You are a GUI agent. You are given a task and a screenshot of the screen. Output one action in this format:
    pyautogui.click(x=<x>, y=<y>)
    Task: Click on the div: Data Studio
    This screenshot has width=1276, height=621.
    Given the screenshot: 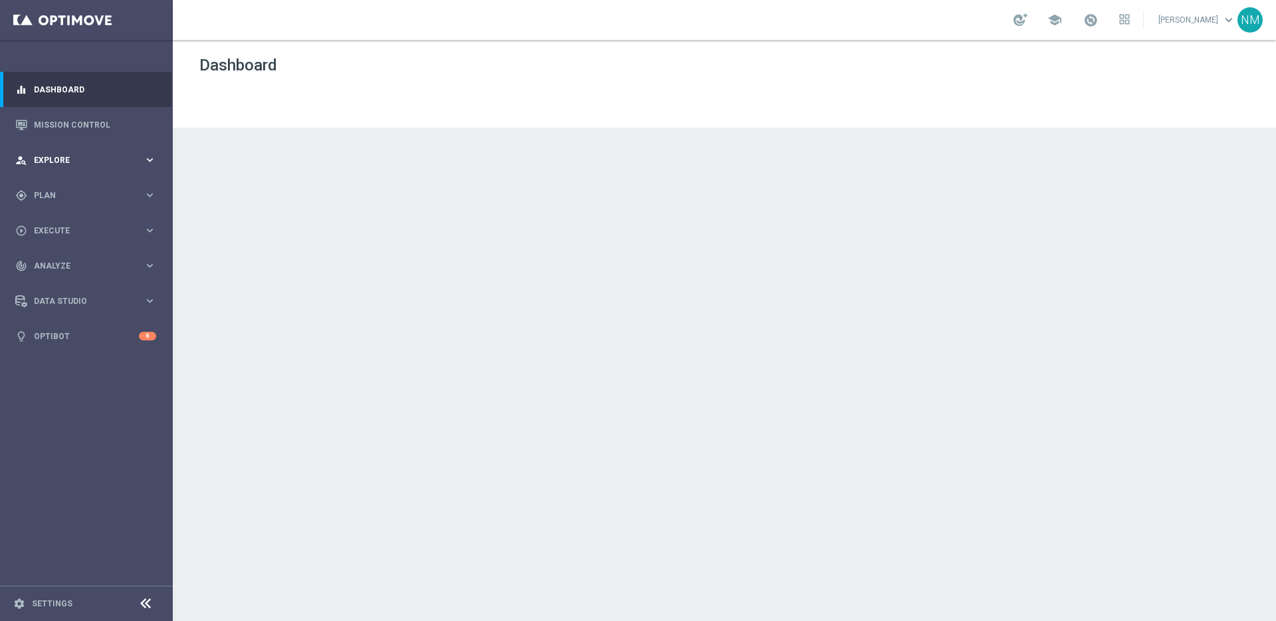 What is the action you would take?
    pyautogui.click(x=79, y=301)
    